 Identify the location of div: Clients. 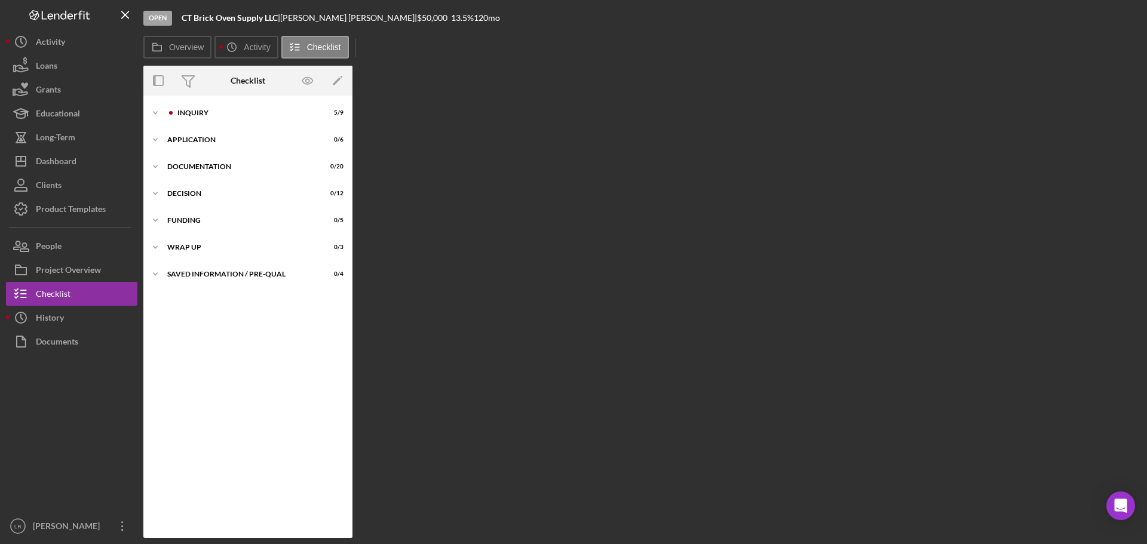
(48, 186).